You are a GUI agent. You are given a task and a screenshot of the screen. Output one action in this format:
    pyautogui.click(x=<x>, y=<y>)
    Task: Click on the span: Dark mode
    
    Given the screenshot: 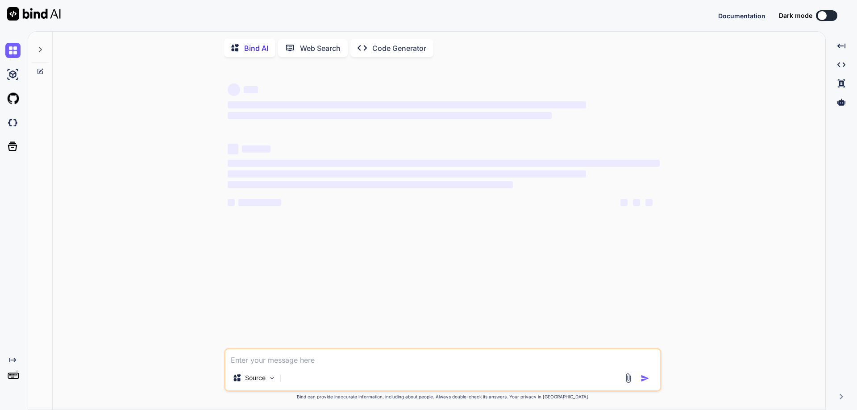 What is the action you would take?
    pyautogui.click(x=795, y=16)
    